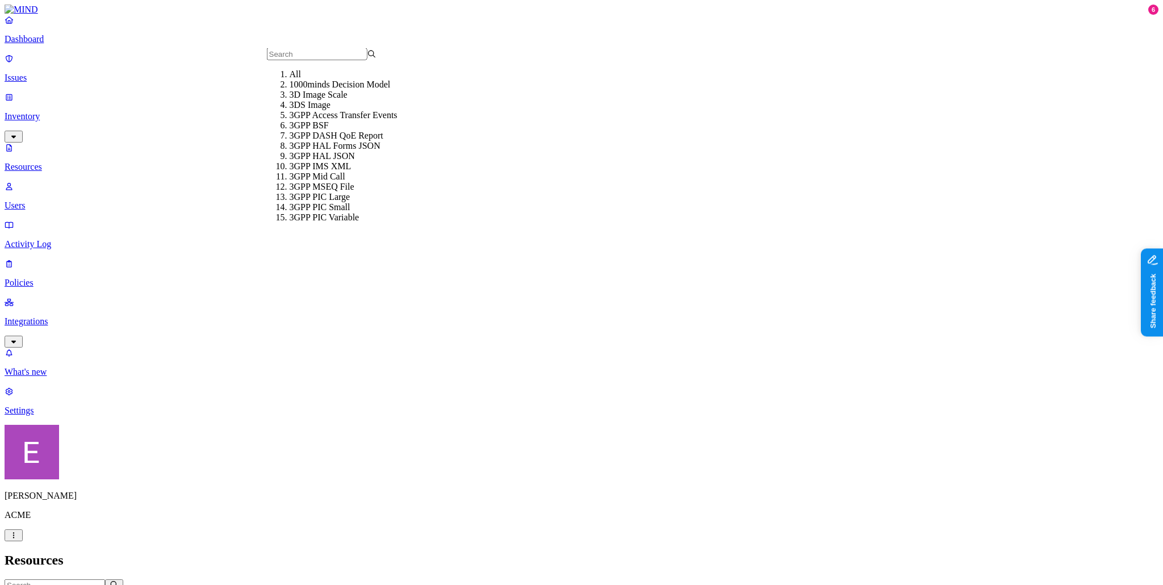  What do you see at coordinates (581, 206) in the screenshot?
I see `p: Users` at bounding box center [581, 206].